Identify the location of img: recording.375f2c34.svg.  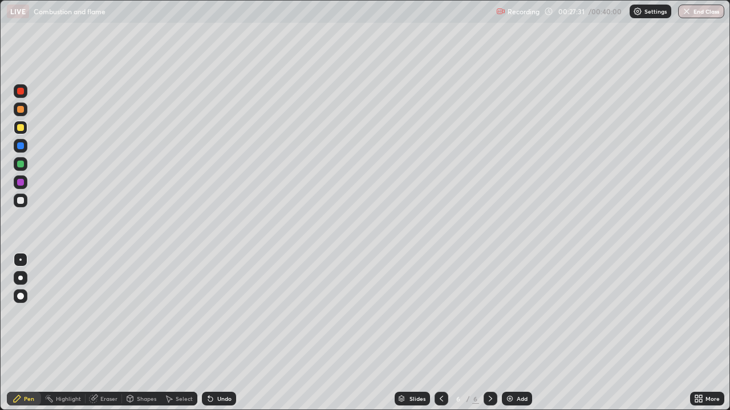
(501, 11).